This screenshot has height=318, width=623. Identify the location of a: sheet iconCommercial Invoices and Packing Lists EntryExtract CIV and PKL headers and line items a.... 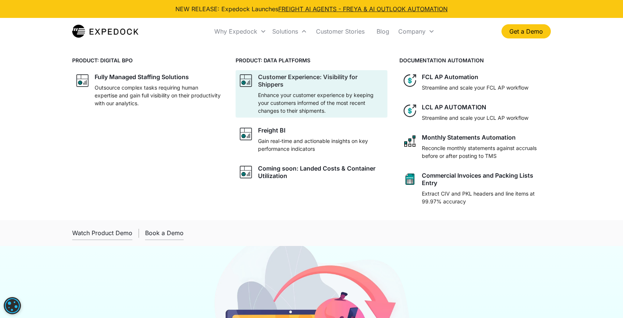
(475, 189).